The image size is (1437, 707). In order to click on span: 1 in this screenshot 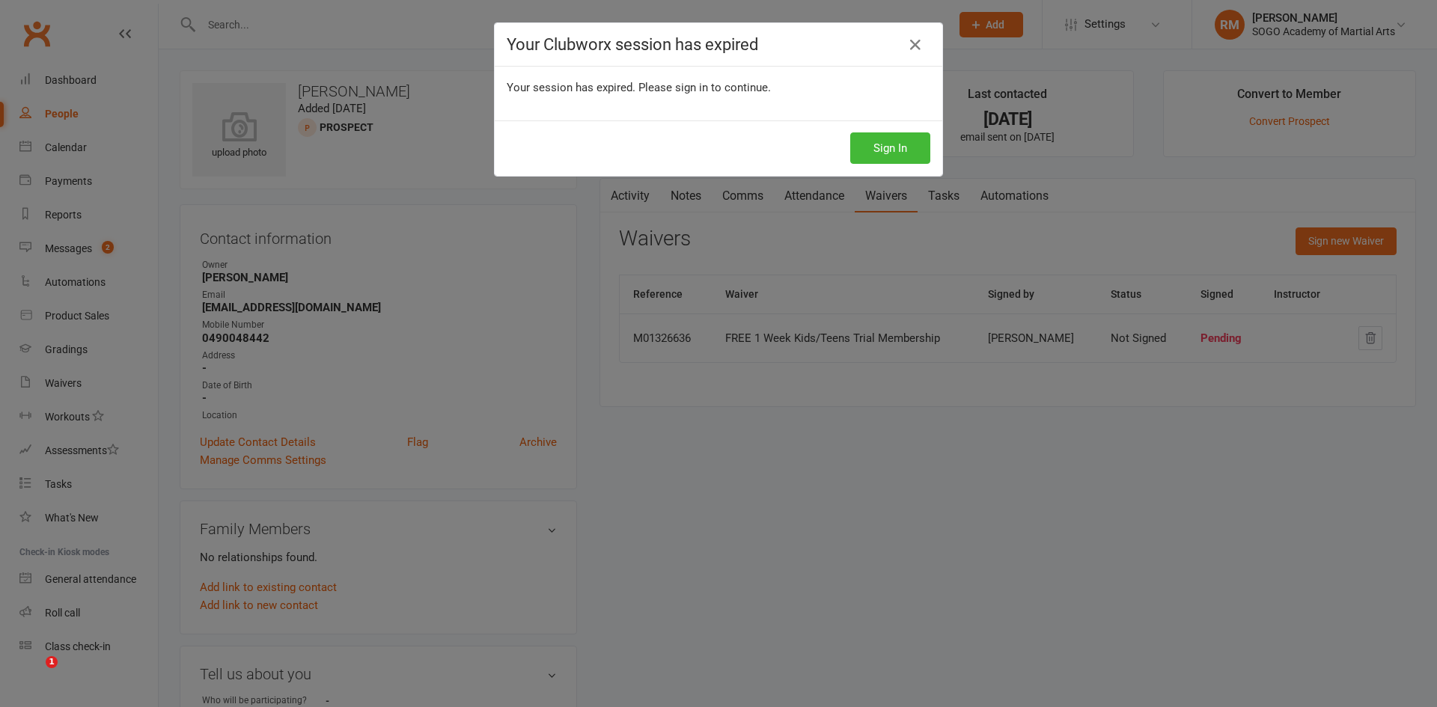, I will do `click(52, 662)`.